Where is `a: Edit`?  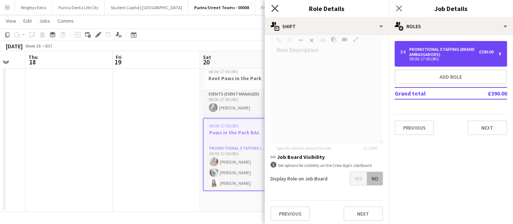 a: Edit is located at coordinates (27, 21).